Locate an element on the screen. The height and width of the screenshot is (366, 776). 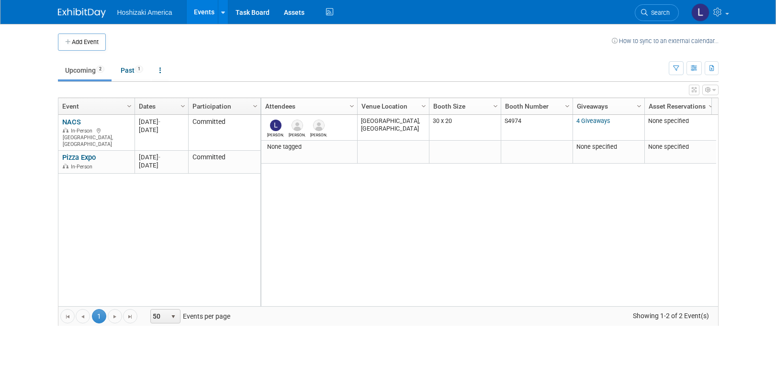
div: Lori Northeim is located at coordinates (275, 134).